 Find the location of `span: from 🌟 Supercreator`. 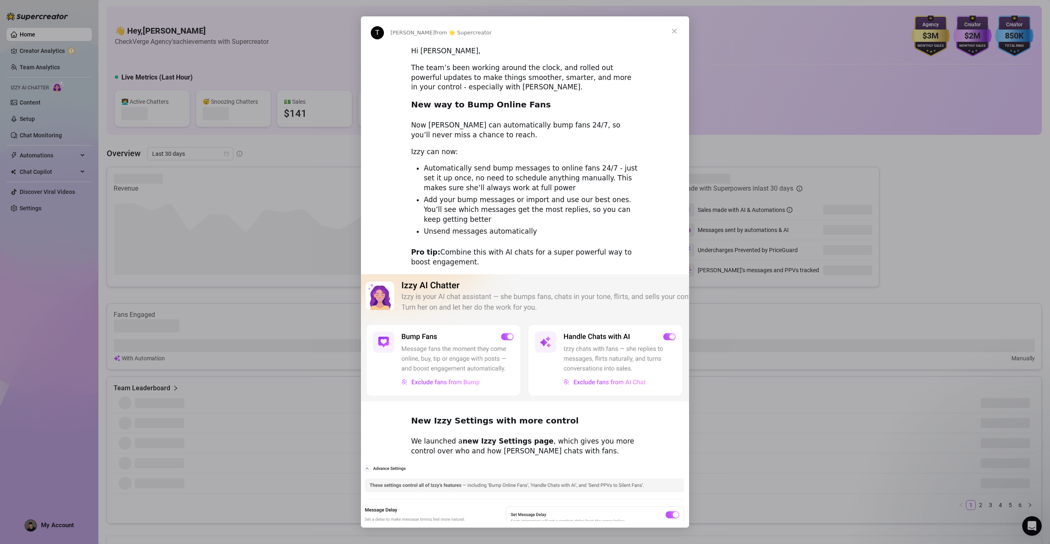

span: from 🌟 Supercreator is located at coordinates (463, 32).